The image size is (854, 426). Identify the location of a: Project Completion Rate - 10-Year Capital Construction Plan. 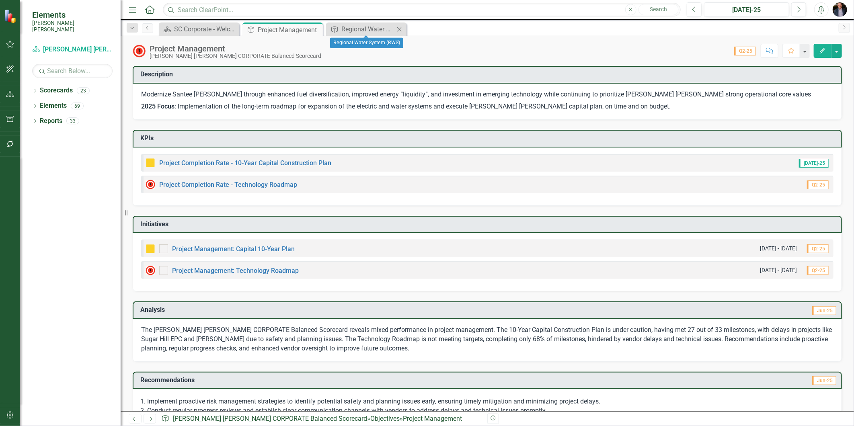
(245, 163).